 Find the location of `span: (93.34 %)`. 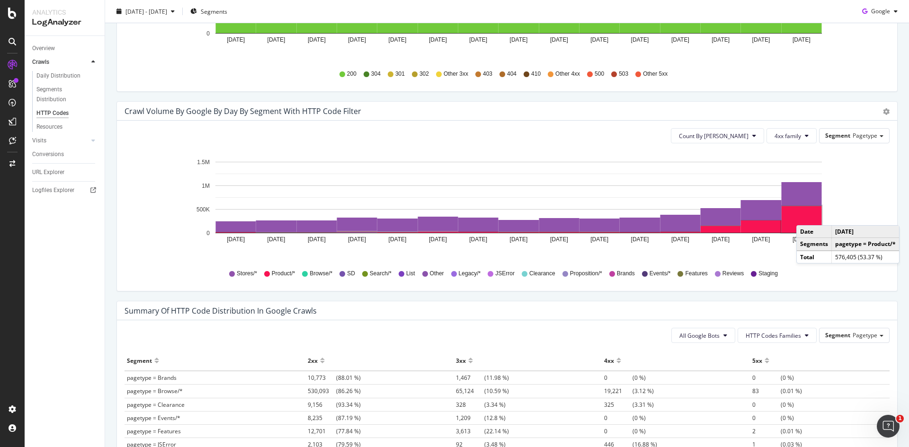

span: (93.34 %) is located at coordinates (334, 405).